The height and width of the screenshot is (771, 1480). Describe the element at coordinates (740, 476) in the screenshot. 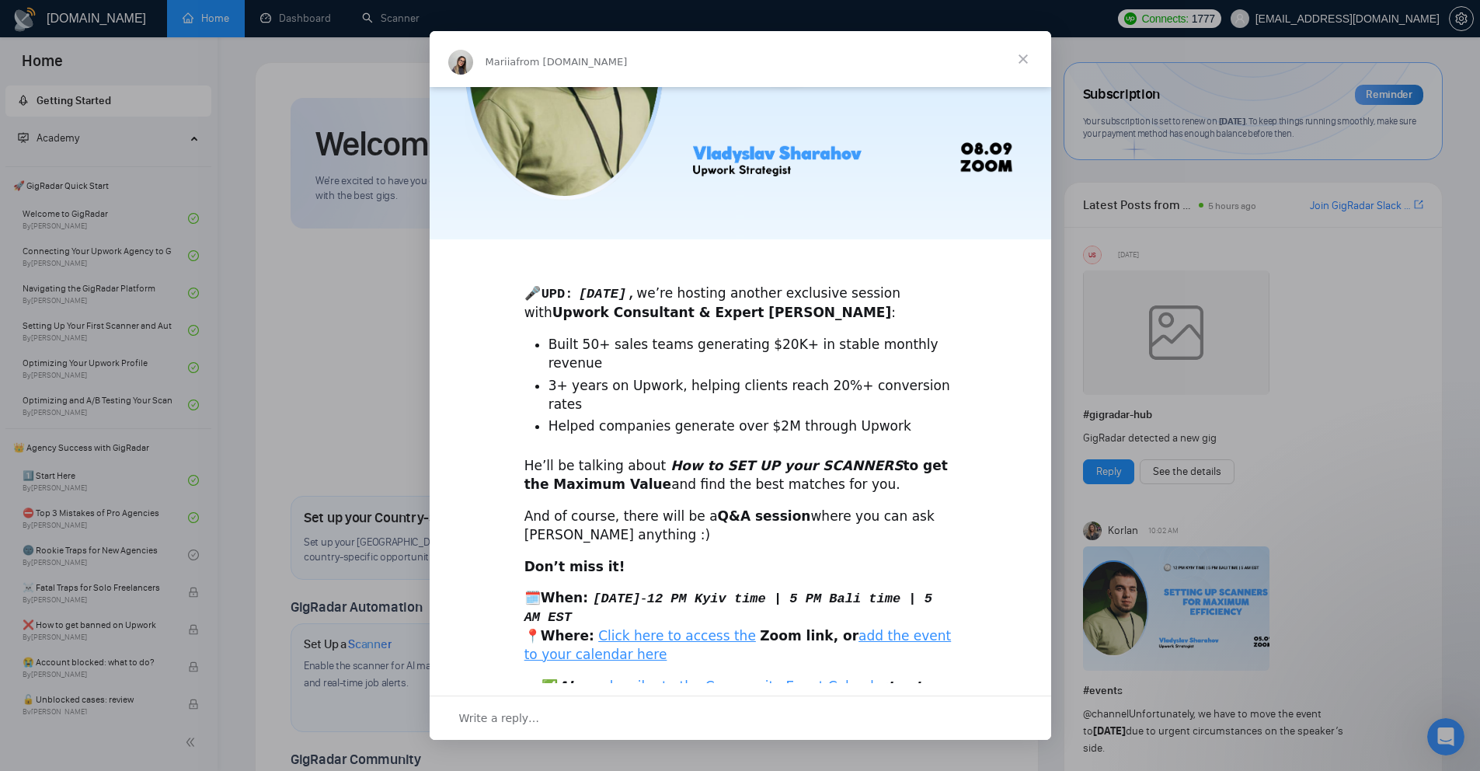

I see `div: He’ll be talking about and find the best matches for you.` at that location.